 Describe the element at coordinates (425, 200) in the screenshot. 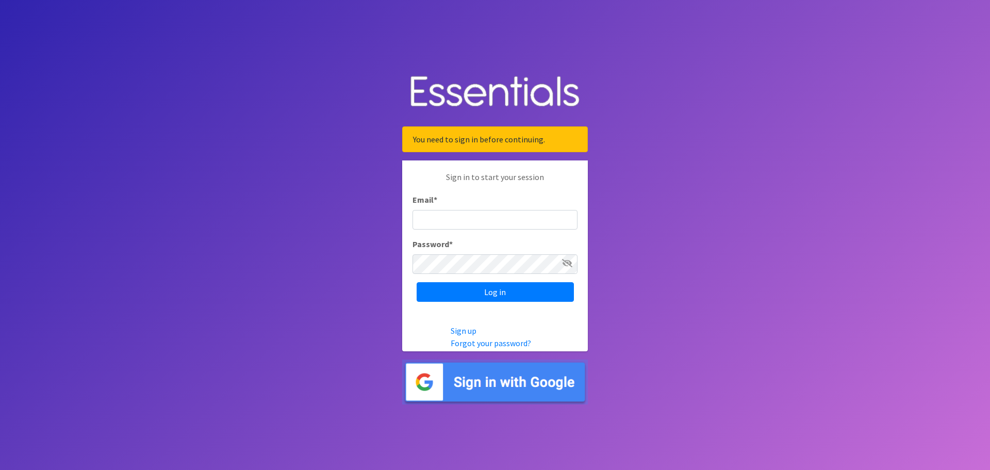

I see `label: Email` at that location.